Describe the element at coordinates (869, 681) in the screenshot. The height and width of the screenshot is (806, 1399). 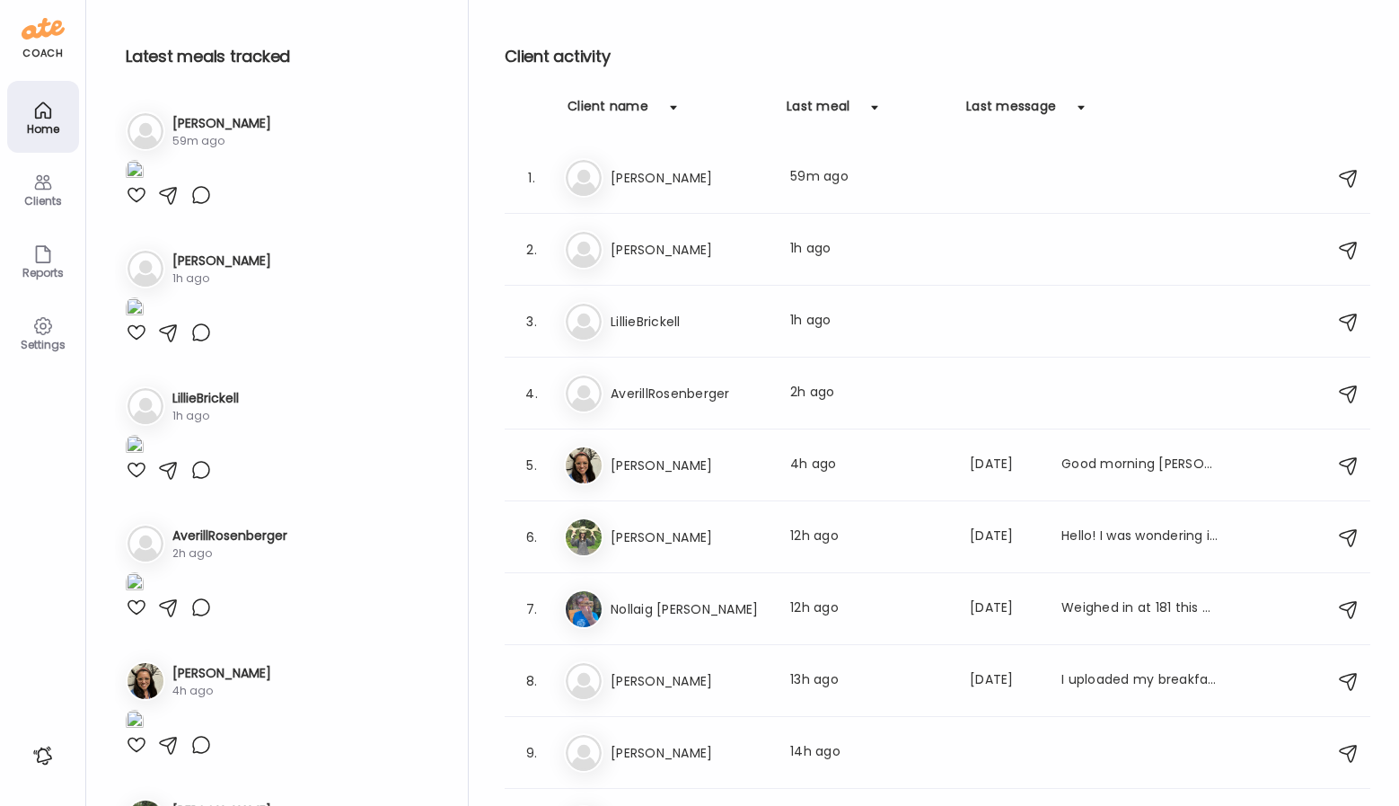
I see `div: 13h ago` at that location.